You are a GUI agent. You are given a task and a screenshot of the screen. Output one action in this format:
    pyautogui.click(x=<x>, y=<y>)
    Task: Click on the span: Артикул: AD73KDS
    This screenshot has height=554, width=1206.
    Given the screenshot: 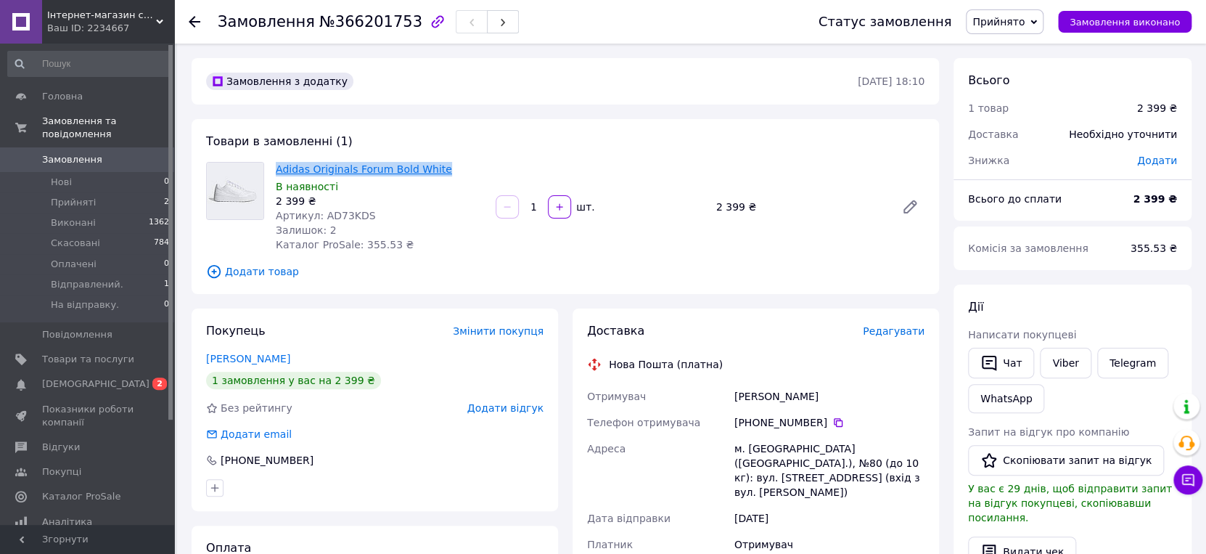 What is the action you would take?
    pyautogui.click(x=326, y=216)
    